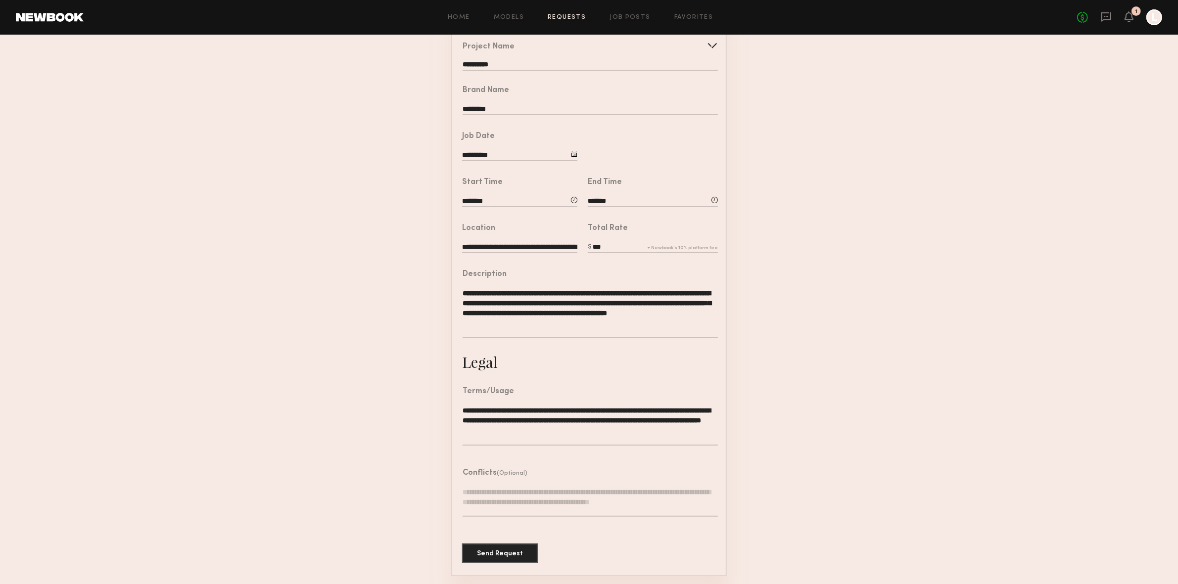  What do you see at coordinates (486, 91) in the screenshot?
I see `div: Brand Name` at bounding box center [486, 91].